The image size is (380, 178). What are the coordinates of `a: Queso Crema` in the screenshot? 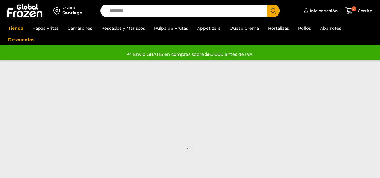 It's located at (244, 28).